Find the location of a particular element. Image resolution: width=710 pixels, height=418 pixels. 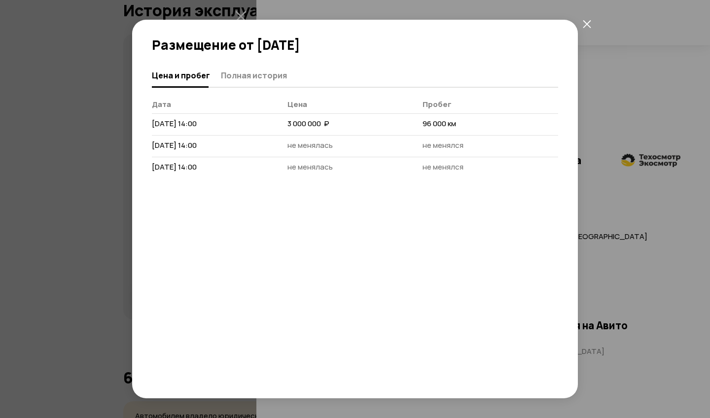

span: Цена is located at coordinates (297, 104).